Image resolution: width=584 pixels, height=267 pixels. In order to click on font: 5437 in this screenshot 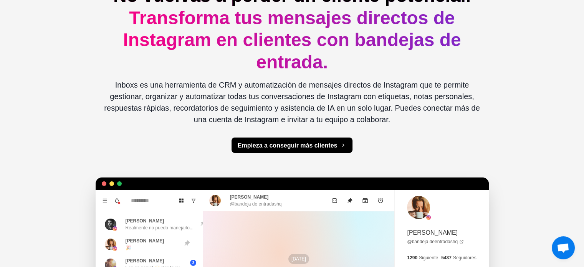, I will do `click(446, 258)`.